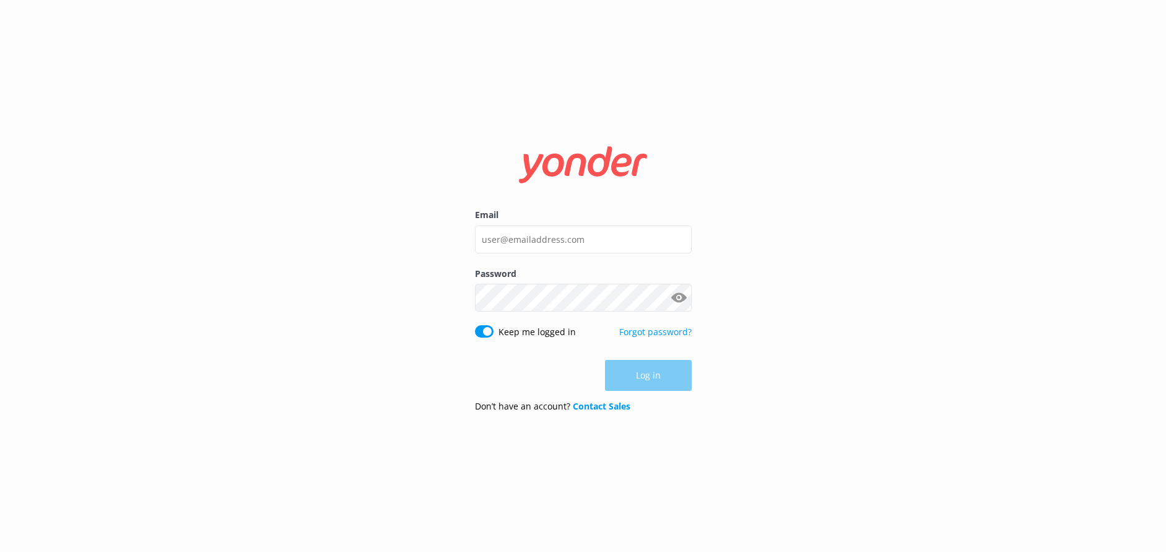 Image resolution: width=1166 pixels, height=552 pixels. Describe the element at coordinates (583, 274) in the screenshot. I see `label: Password` at that location.